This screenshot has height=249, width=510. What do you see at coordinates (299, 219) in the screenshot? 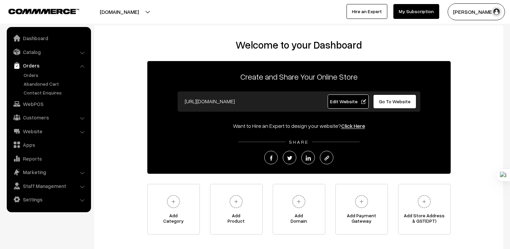
I see `span: Add Domain` at bounding box center [299, 219].